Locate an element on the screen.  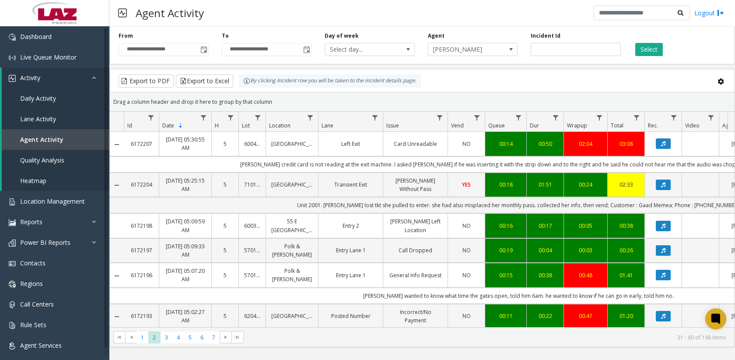
div: 00:22 is located at coordinates (545, 315).